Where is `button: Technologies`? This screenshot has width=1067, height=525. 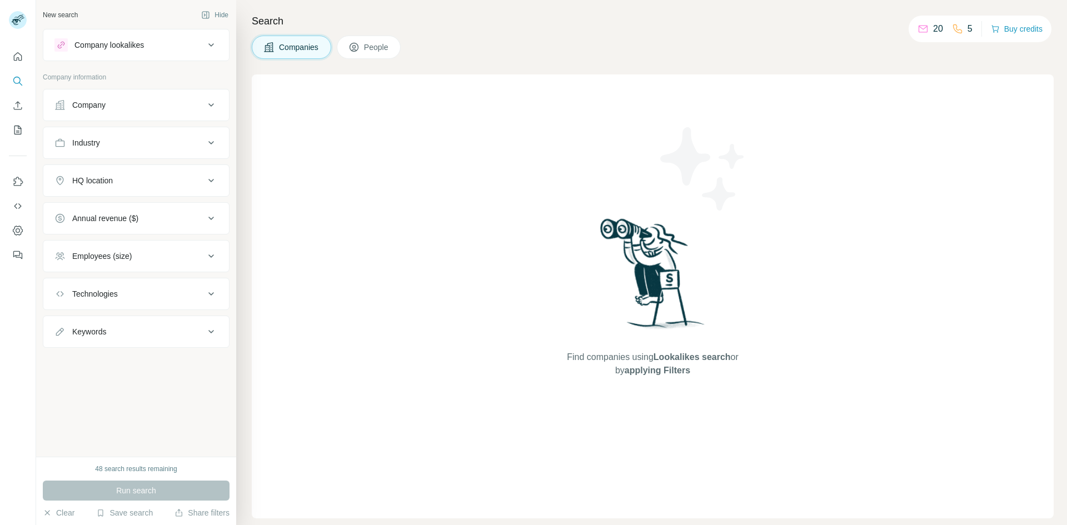
button: Technologies is located at coordinates (136, 294).